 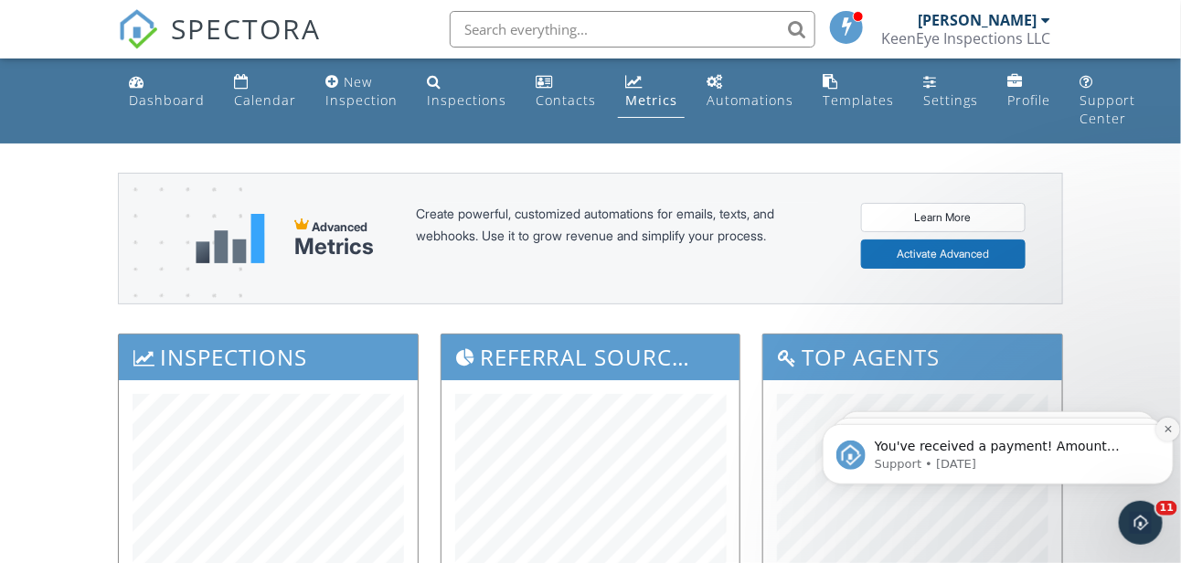 What do you see at coordinates (197, 79) in the screenshot?
I see `p: Message from Support, sent 4d ago` at bounding box center [197, 79].